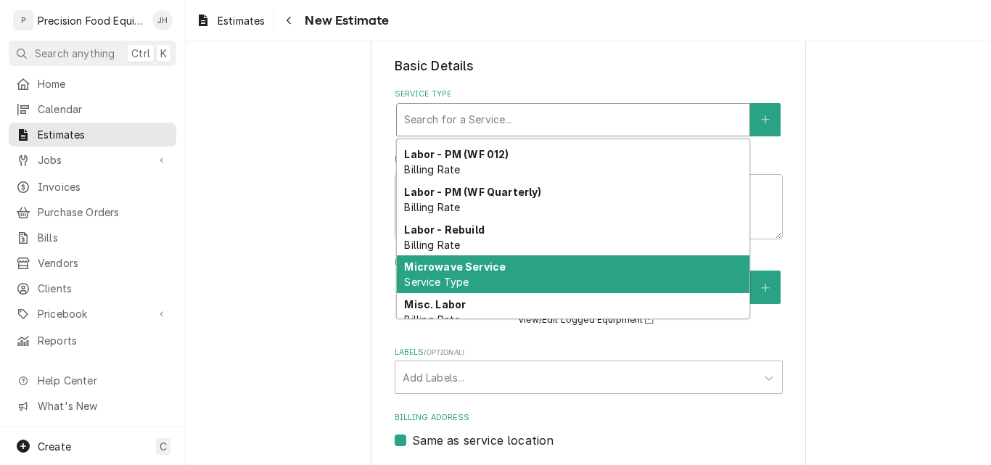 This screenshot has height=465, width=991. I want to click on div: JH, so click(162, 20).